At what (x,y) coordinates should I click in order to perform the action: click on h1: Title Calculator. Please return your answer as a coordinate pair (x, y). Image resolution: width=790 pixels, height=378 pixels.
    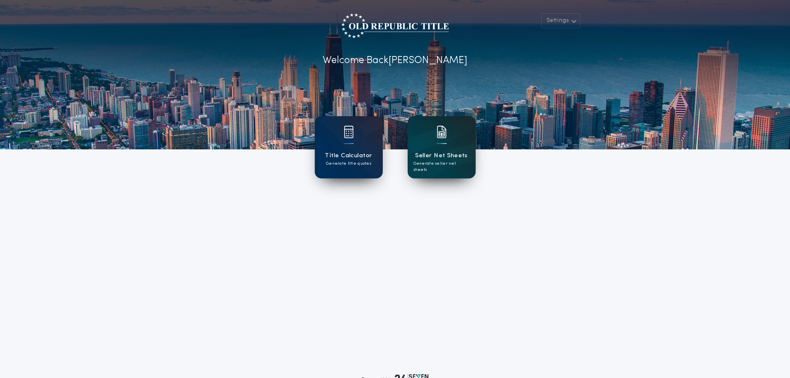
    Looking at the image, I should click on (348, 155).